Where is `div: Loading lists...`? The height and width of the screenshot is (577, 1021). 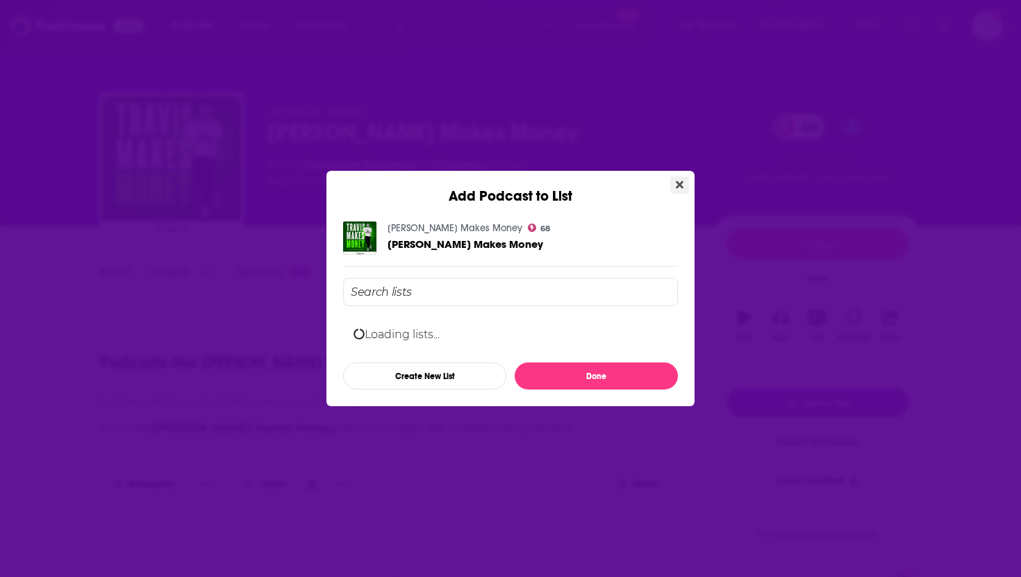
div: Loading lists... is located at coordinates (510, 334).